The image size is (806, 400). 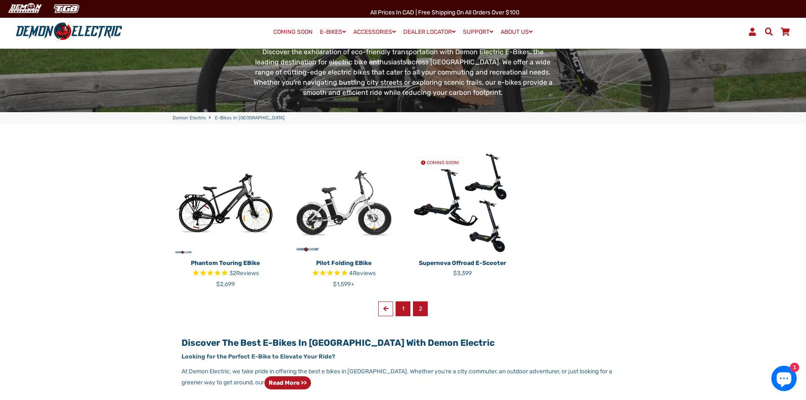 I want to click on span: Discover the exhilaration of eco-friendly transportation with Demon Electric E-Bikes, the leading..., so click(x=403, y=72).